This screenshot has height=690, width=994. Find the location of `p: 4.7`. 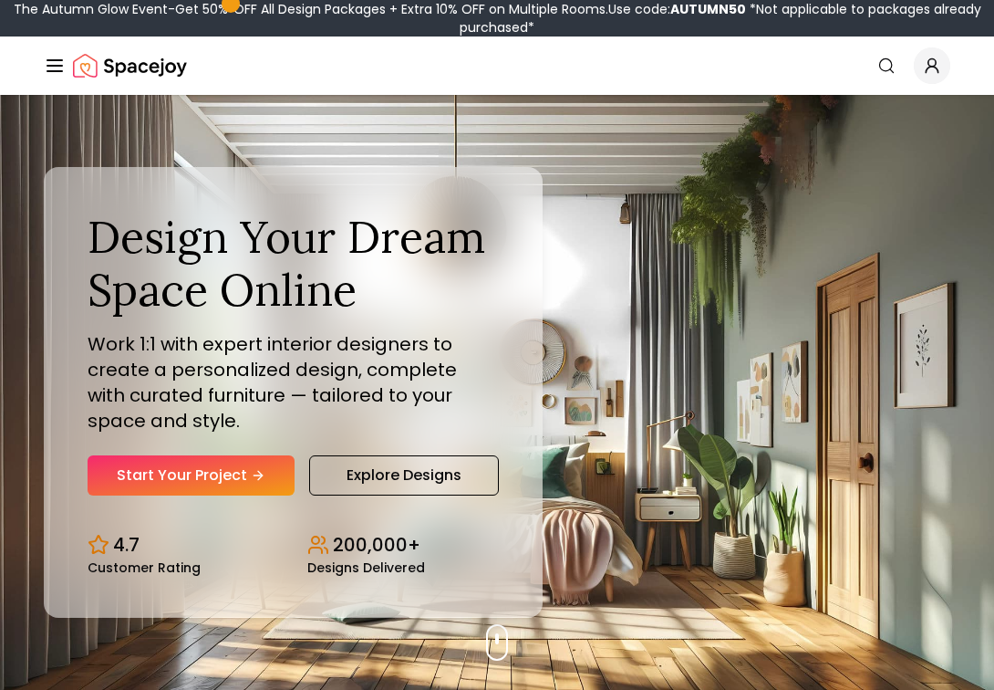

p: 4.7 is located at coordinates (126, 545).